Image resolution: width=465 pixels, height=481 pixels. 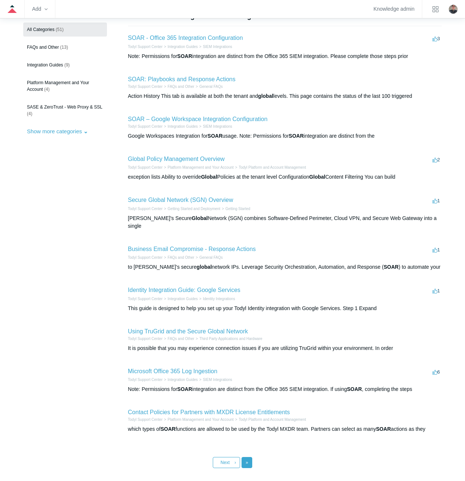 What do you see at coordinates (194, 209) in the screenshot?
I see `a: Getting Started and Deployment` at bounding box center [194, 209].